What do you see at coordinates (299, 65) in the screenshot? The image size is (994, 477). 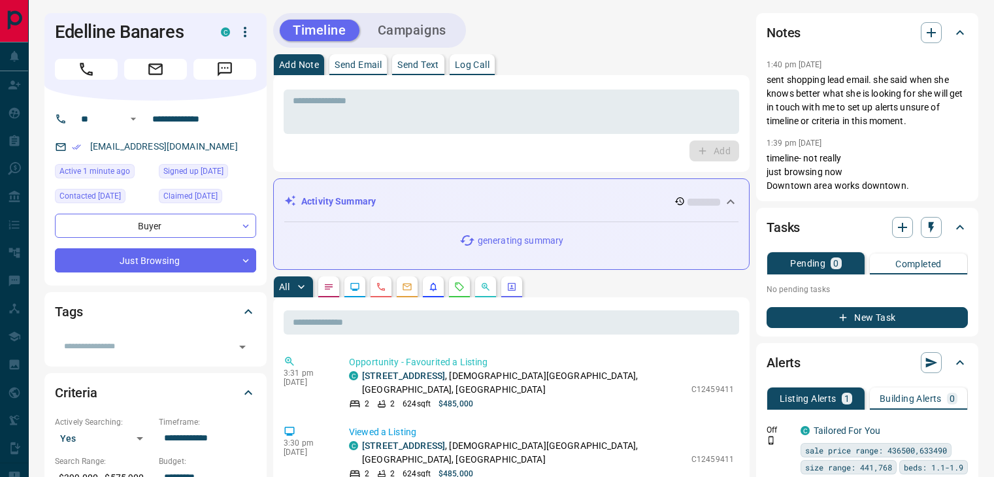 I see `p: Add Note` at bounding box center [299, 65].